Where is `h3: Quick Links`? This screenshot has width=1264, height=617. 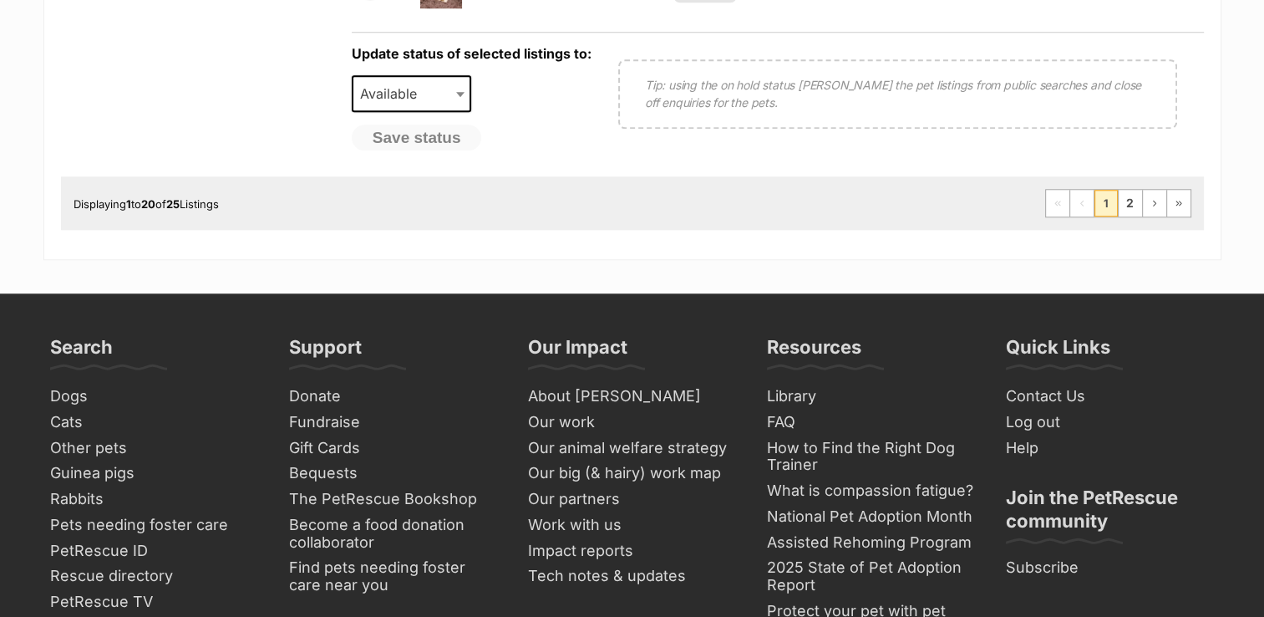 h3: Quick Links is located at coordinates (1058, 352).